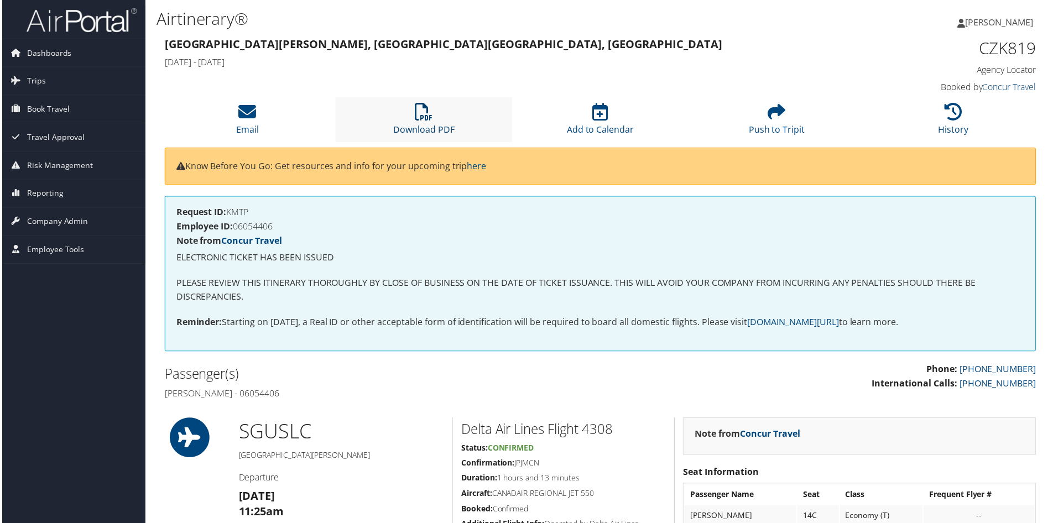 Image resolution: width=1053 pixels, height=523 pixels. Describe the element at coordinates (54, 138) in the screenshot. I see `span: Travel Approval` at that location.